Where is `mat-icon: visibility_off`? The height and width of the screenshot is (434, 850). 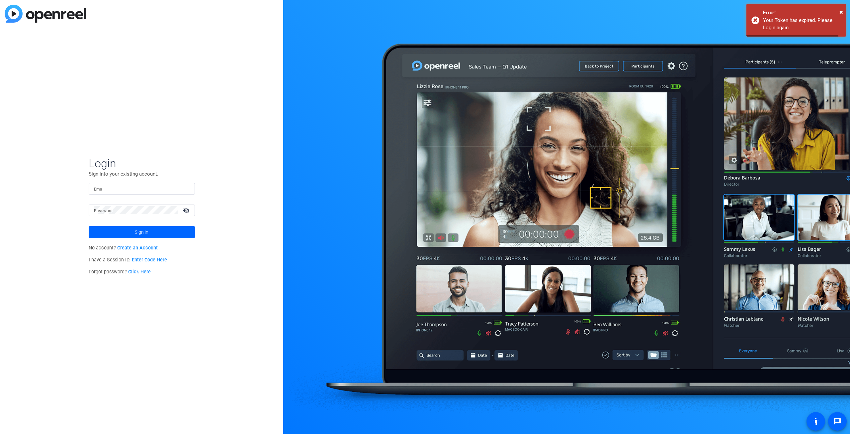
mat-icon: visibility_off is located at coordinates (187, 210).